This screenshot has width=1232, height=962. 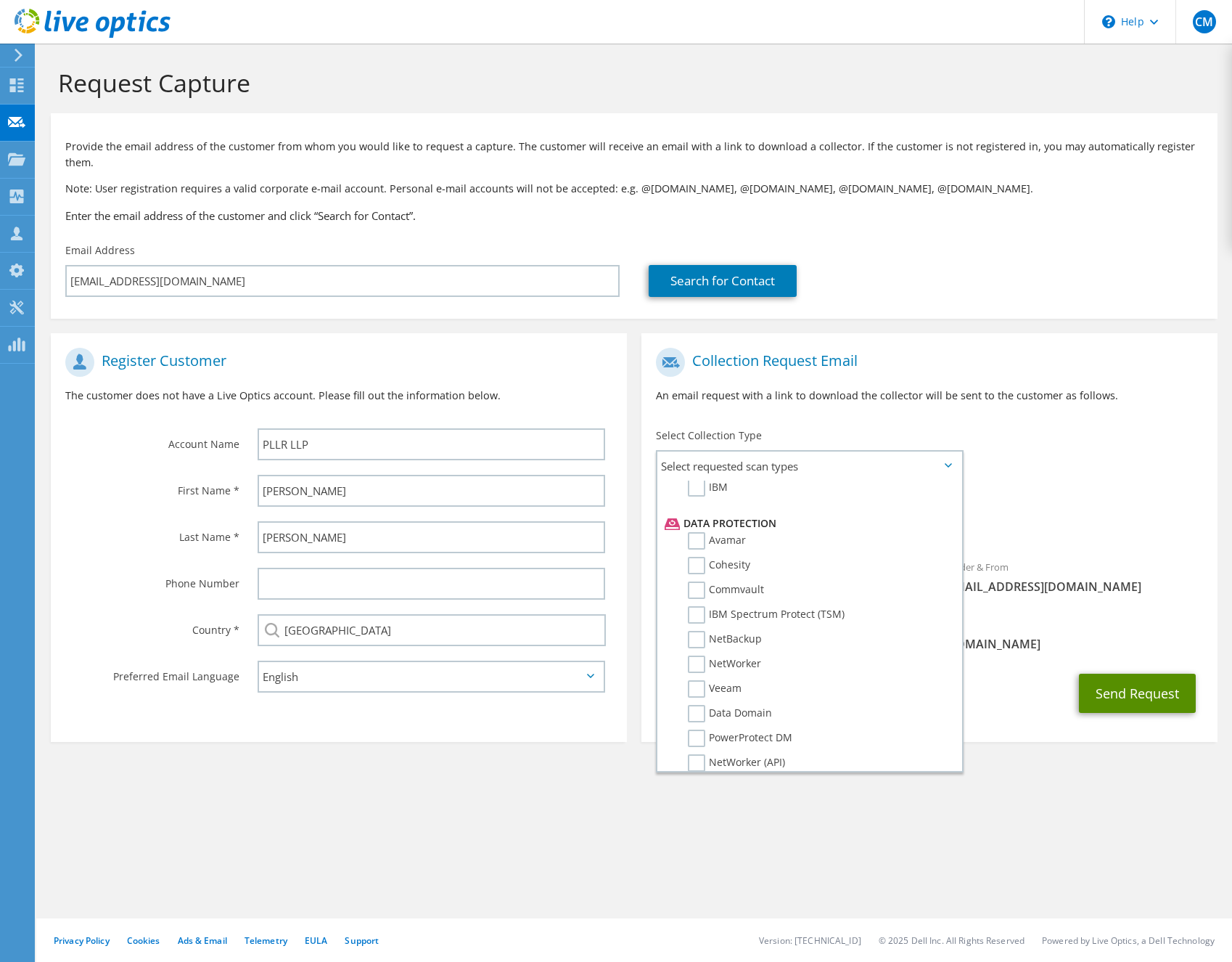 What do you see at coordinates (202, 940) in the screenshot?
I see `a: Ads & Email` at bounding box center [202, 940].